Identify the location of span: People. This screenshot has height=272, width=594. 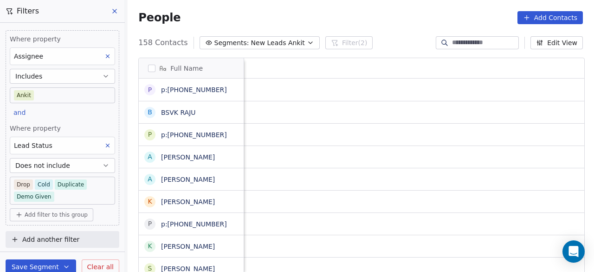
(159, 18).